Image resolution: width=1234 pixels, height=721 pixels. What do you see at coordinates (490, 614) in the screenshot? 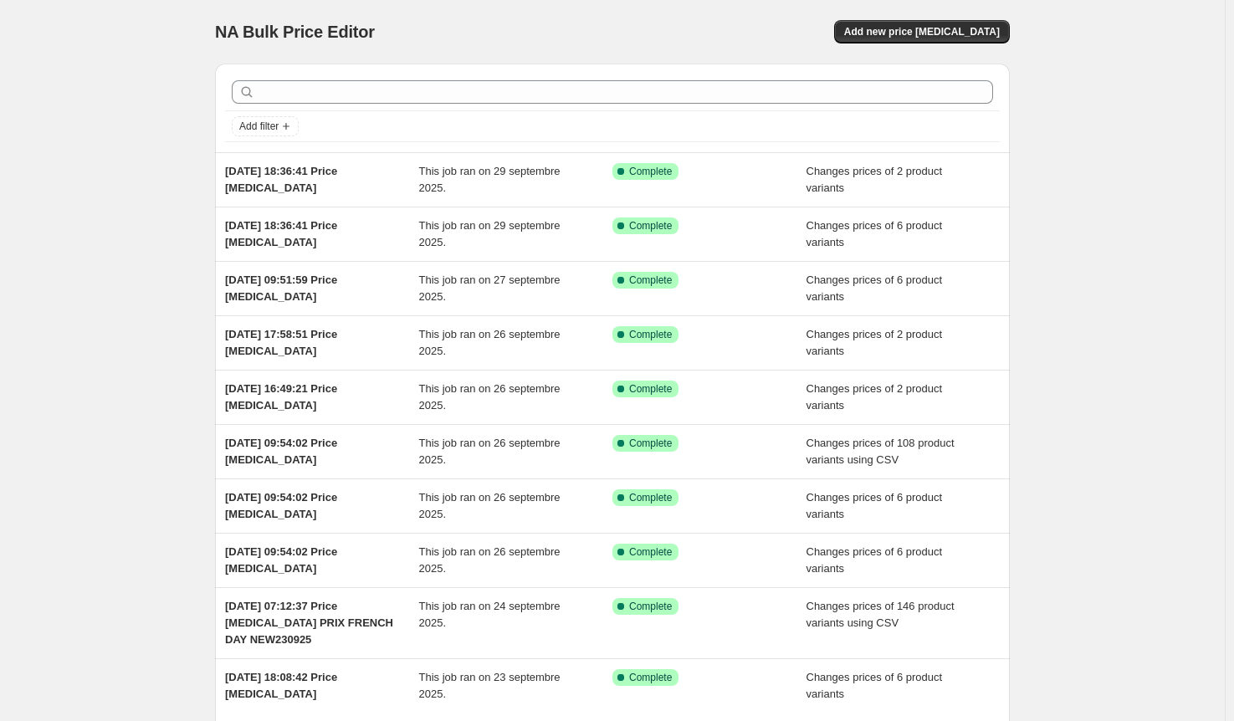
I see `span: This job ran on 24 septembre 2025.` at bounding box center [490, 614].